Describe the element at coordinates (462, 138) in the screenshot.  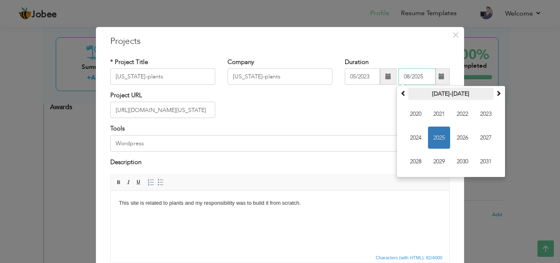
I see `span: 2026` at that location.